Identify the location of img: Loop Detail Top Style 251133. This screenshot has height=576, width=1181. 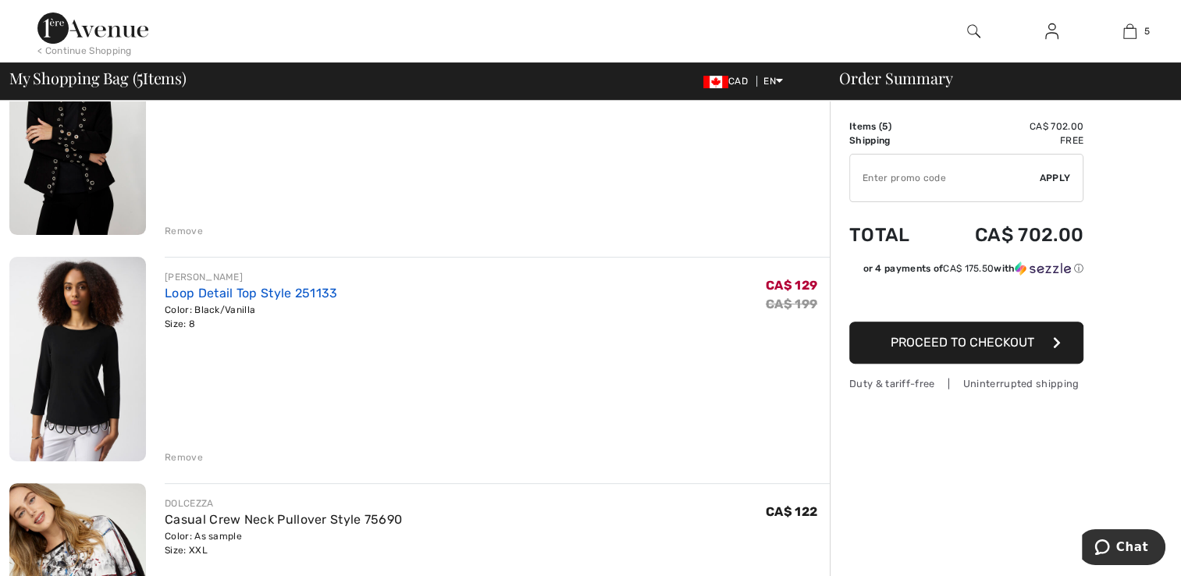
(77, 359).